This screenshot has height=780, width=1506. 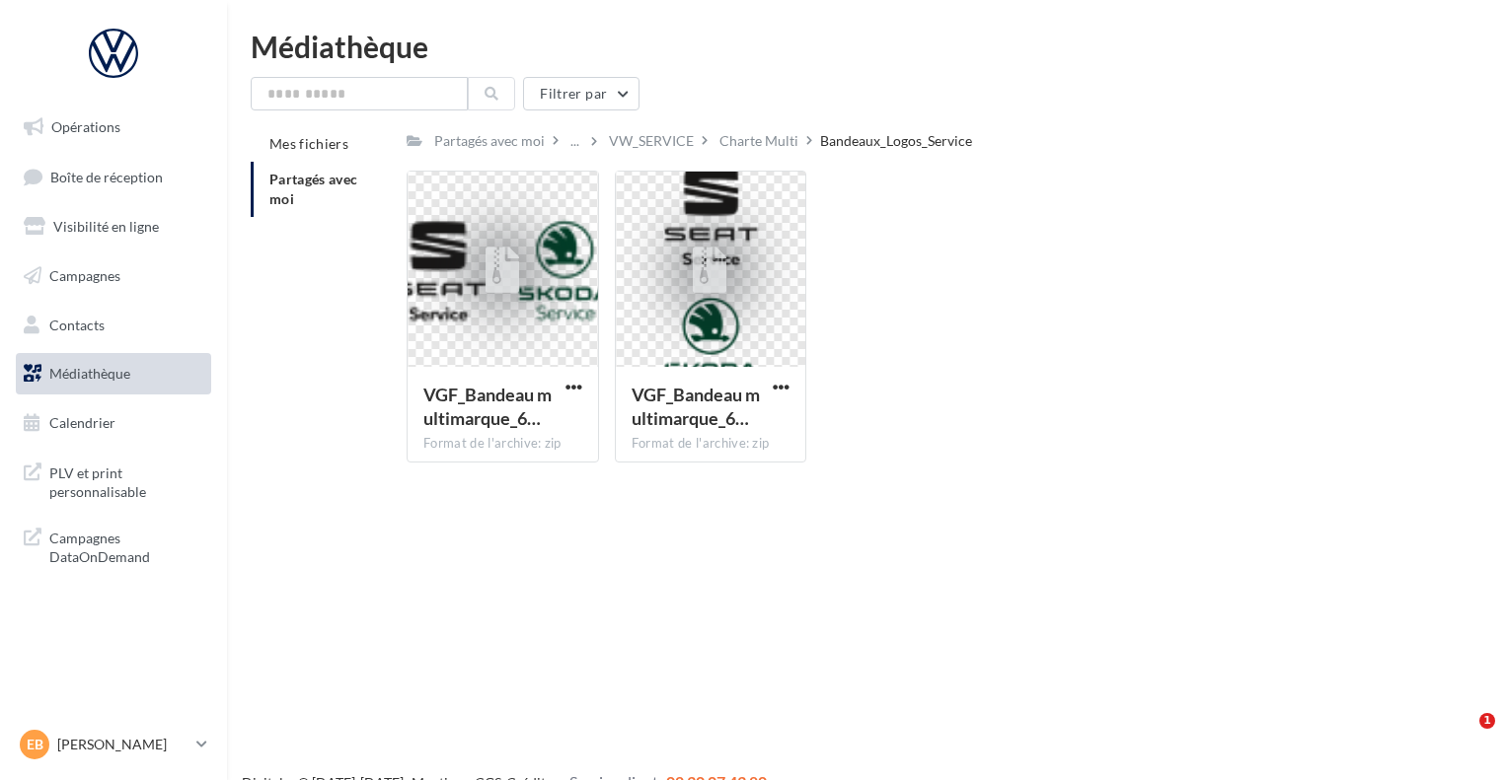 I want to click on a: Opérations, so click(x=113, y=127).